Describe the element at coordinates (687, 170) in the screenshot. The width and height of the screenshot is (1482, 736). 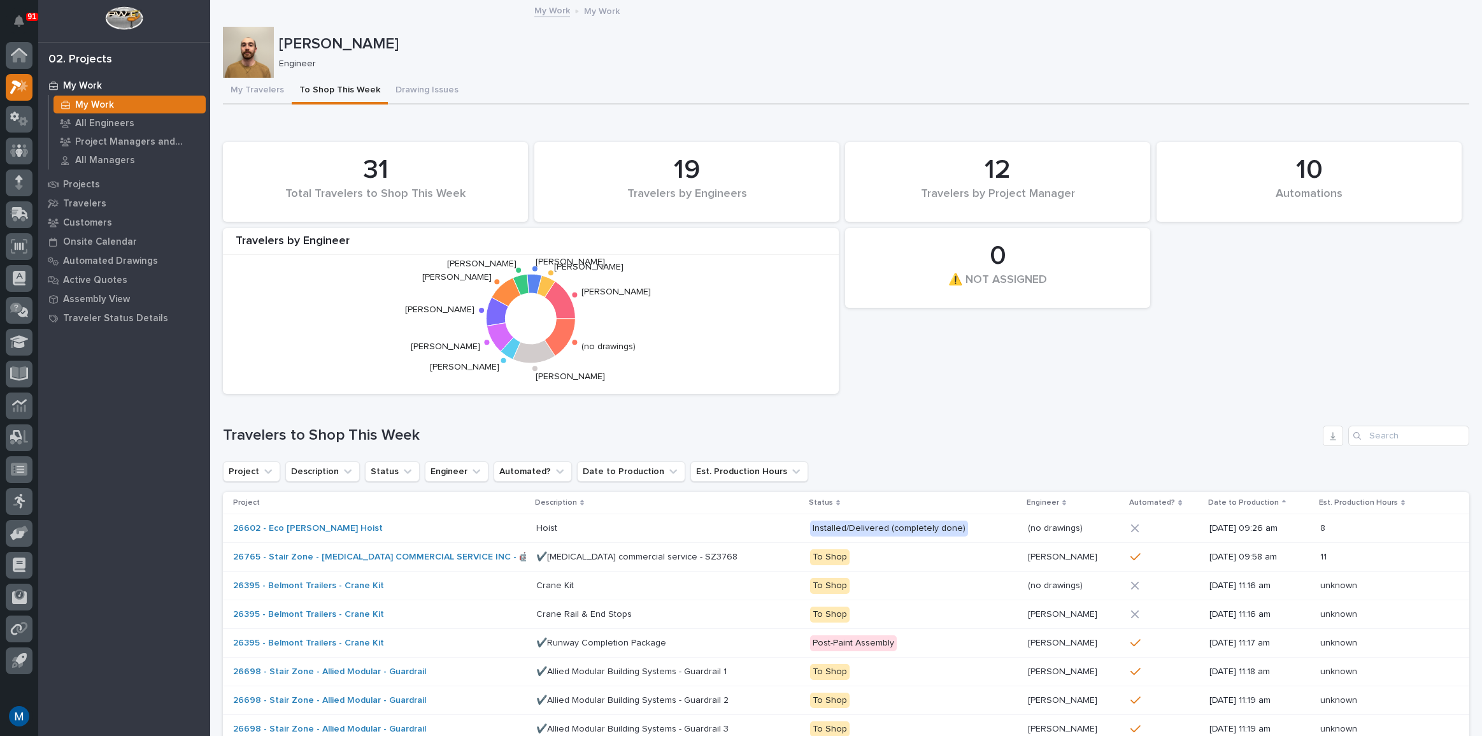
I see `div: 19` at that location.